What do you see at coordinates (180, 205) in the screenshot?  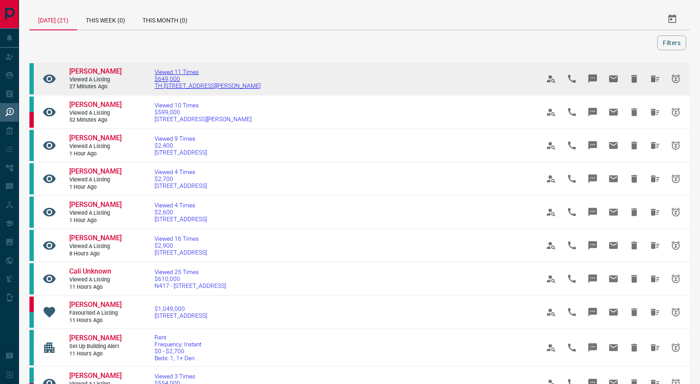 I see `span: Viewed 4 Times` at bounding box center [180, 205].